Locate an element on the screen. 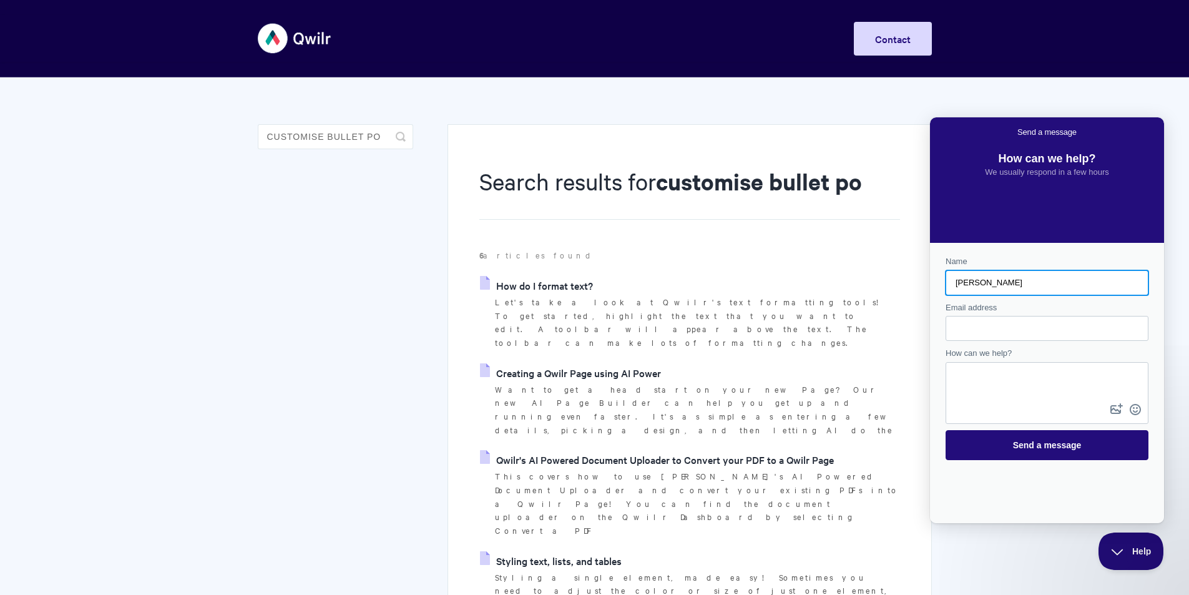 The height and width of the screenshot is (595, 1189). h1: Search results for is located at coordinates (689, 192).